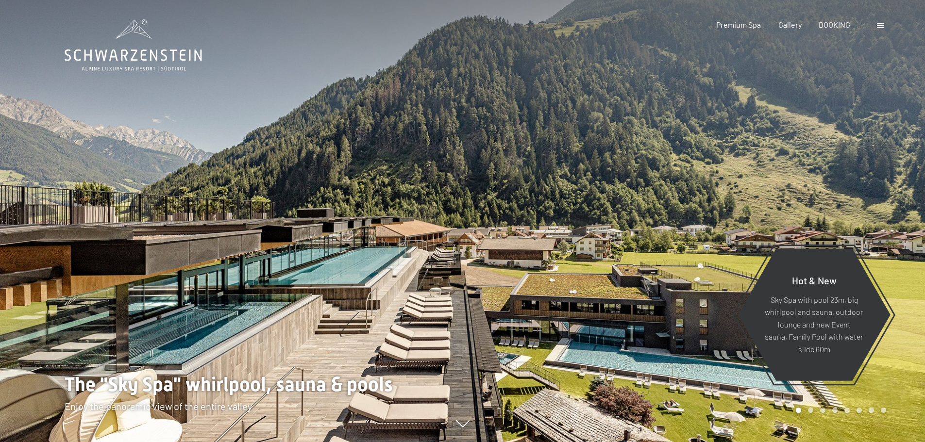  I want to click on span: Gallery, so click(790, 24).